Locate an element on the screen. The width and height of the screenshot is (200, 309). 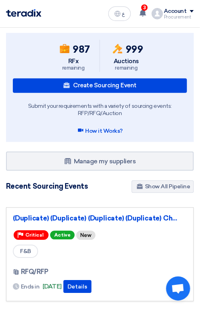
a: (Duplicate) (Duplicate) (Duplicate) (Duplicate) Ch... is located at coordinates (100, 218).